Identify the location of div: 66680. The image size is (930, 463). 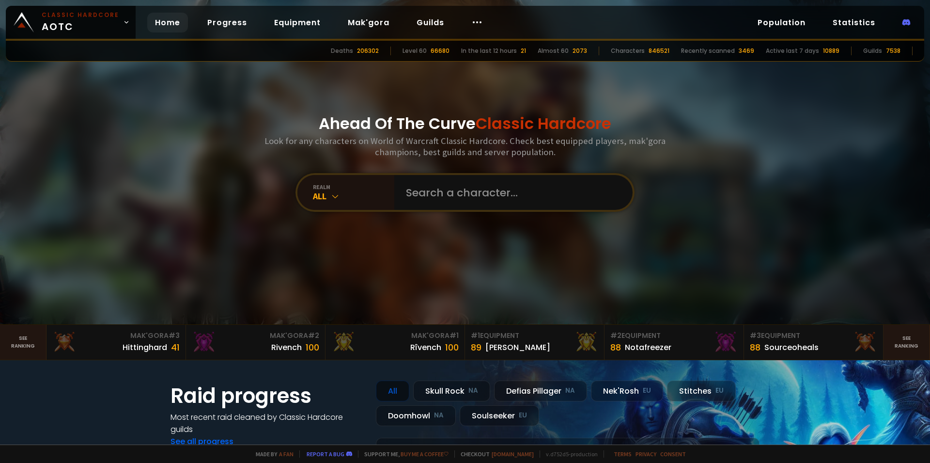
(440, 51).